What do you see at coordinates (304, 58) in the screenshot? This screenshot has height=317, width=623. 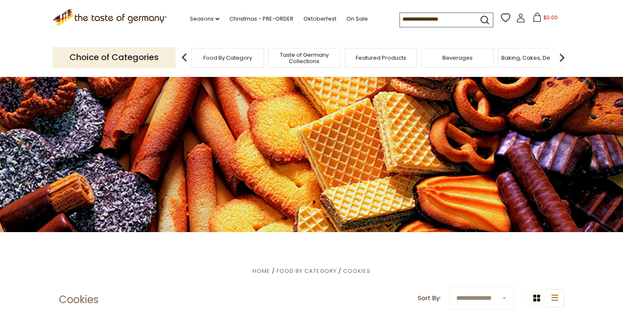 I see `span: Taste of Germany Collections` at bounding box center [304, 58].